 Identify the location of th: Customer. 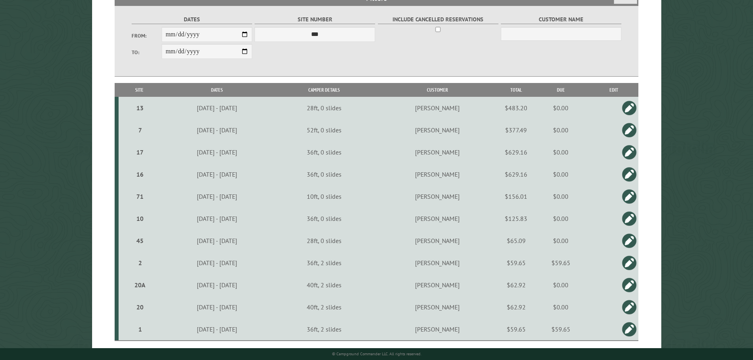
(437, 90).